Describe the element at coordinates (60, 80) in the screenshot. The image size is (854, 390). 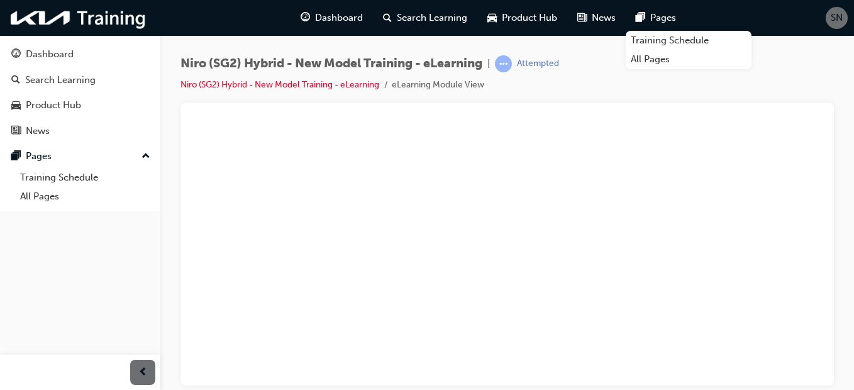
I see `div: Search Learning` at that location.